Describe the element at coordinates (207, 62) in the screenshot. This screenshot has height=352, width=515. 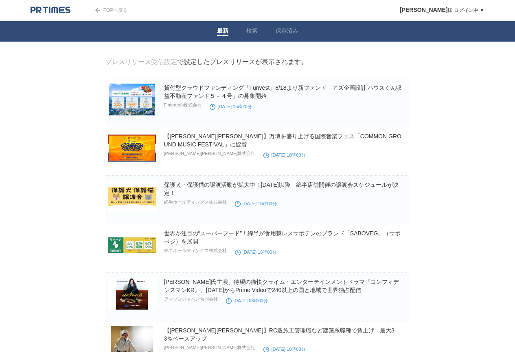
I see `div: で設定したプレスリリースが表示されます。` at that location.